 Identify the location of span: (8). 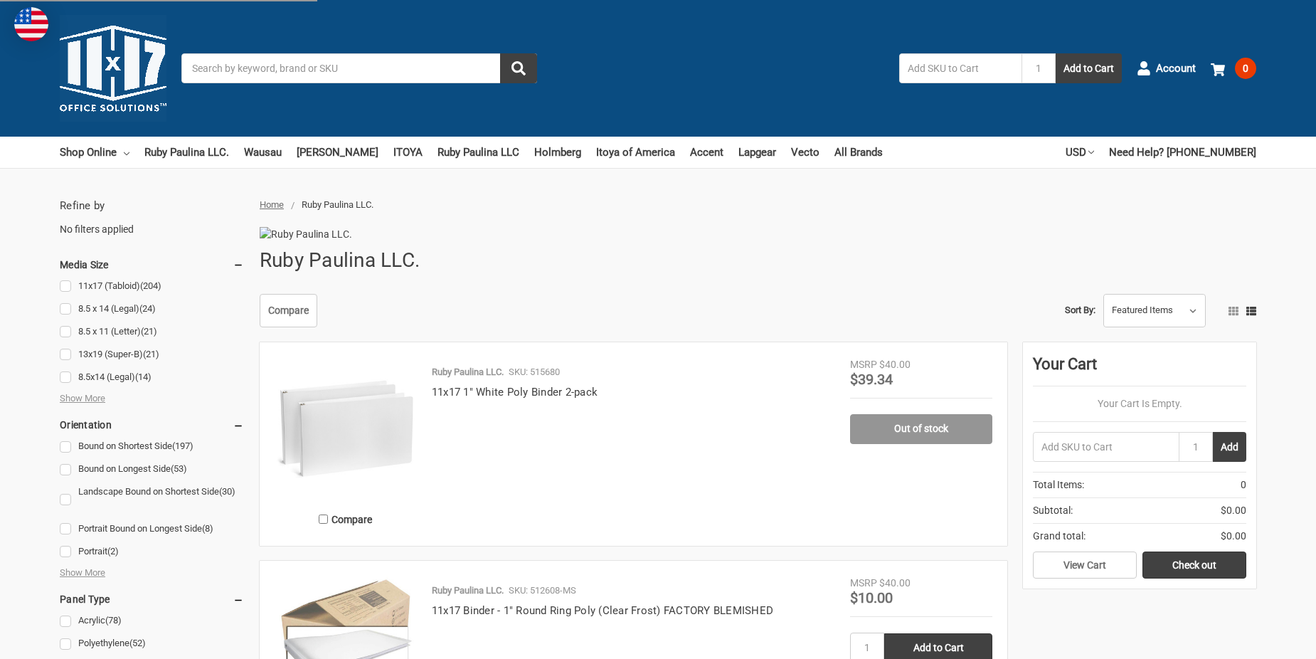
(208, 528).